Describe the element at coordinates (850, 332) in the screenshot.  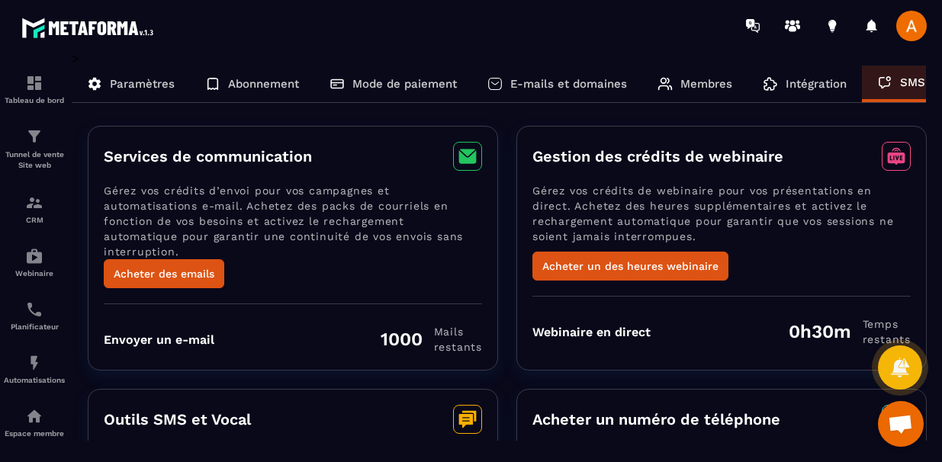
I see `div: 0h30m` at that location.